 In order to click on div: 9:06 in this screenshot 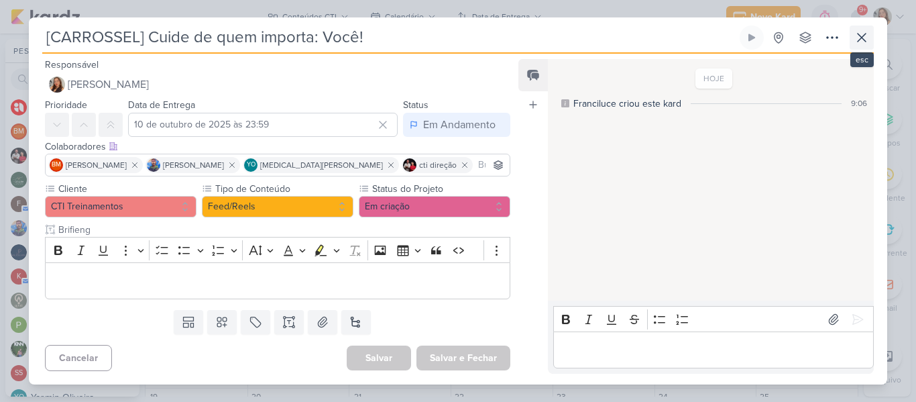, I will do `click(859, 103)`.